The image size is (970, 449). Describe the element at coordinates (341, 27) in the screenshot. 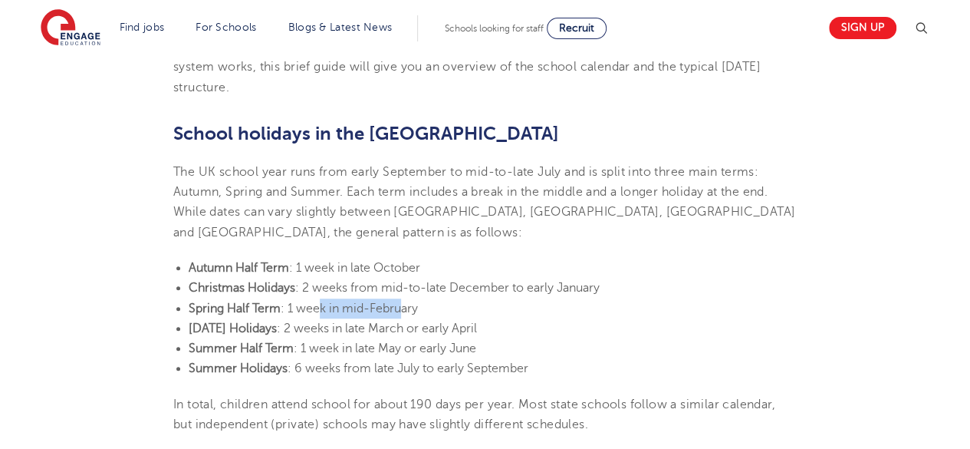

I see `a: Blogs & Latest News` at that location.